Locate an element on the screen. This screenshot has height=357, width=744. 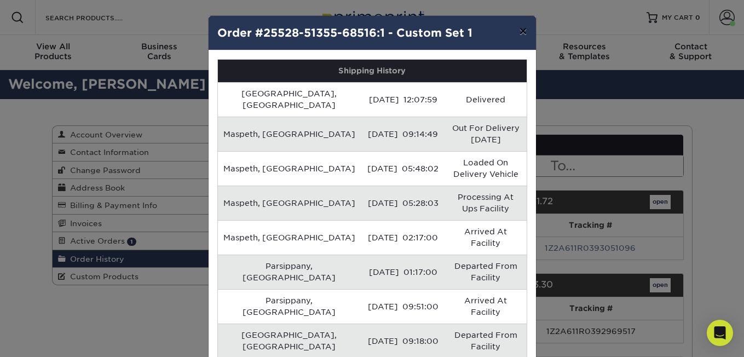
div: Open Intercom Messenger is located at coordinates (720, 333).